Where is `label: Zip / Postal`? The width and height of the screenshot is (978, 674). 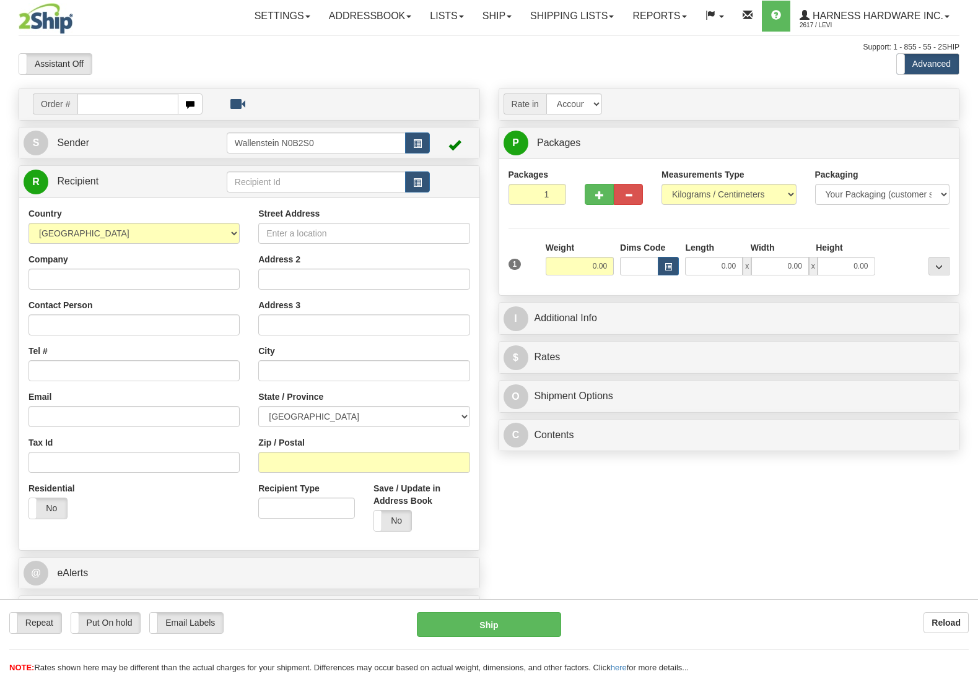
label: Zip / Postal is located at coordinates (281, 443).